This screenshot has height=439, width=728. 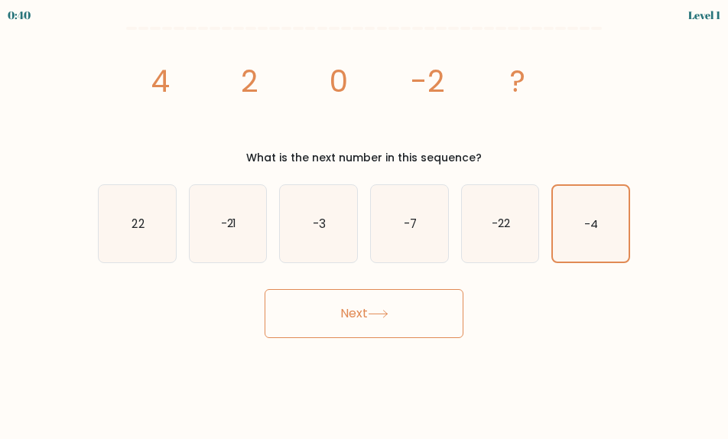 What do you see at coordinates (249, 81) in the screenshot?
I see `tspan: 2` at bounding box center [249, 81].